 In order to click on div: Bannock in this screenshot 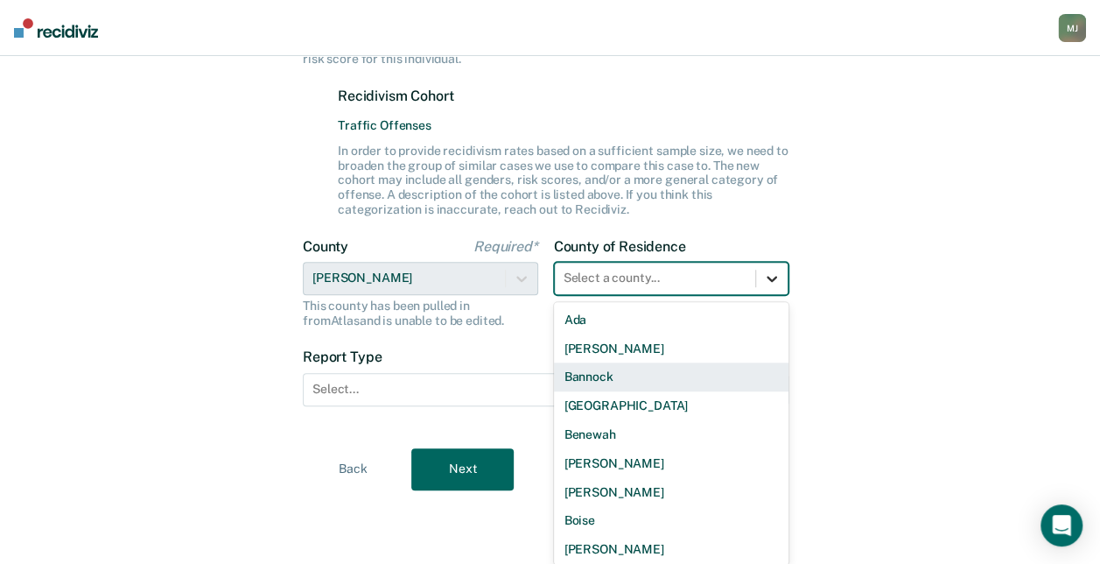, I will do `click(671, 376)`.